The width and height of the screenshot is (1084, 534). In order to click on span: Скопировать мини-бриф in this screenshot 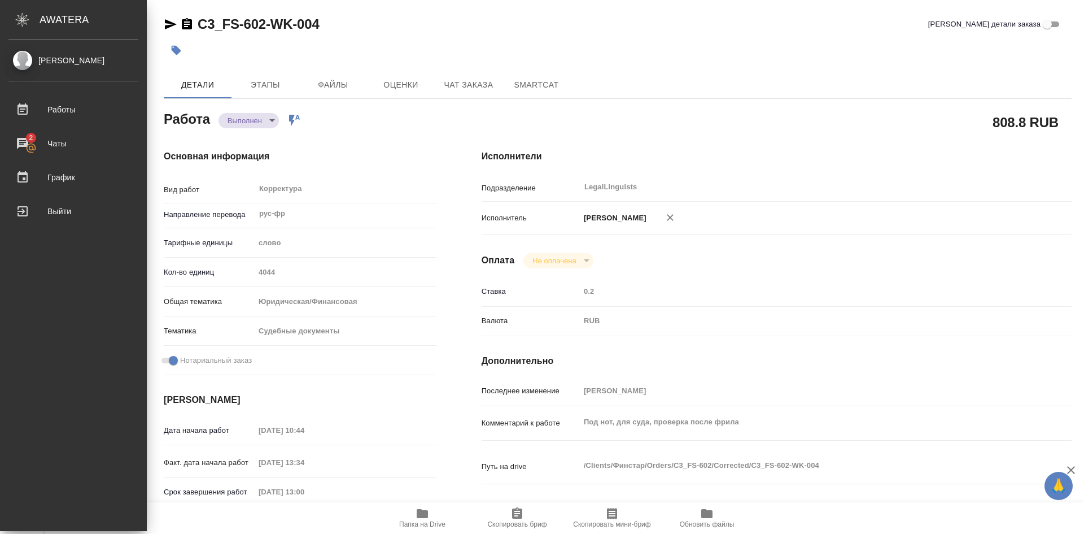, I will do `click(611, 524)`.